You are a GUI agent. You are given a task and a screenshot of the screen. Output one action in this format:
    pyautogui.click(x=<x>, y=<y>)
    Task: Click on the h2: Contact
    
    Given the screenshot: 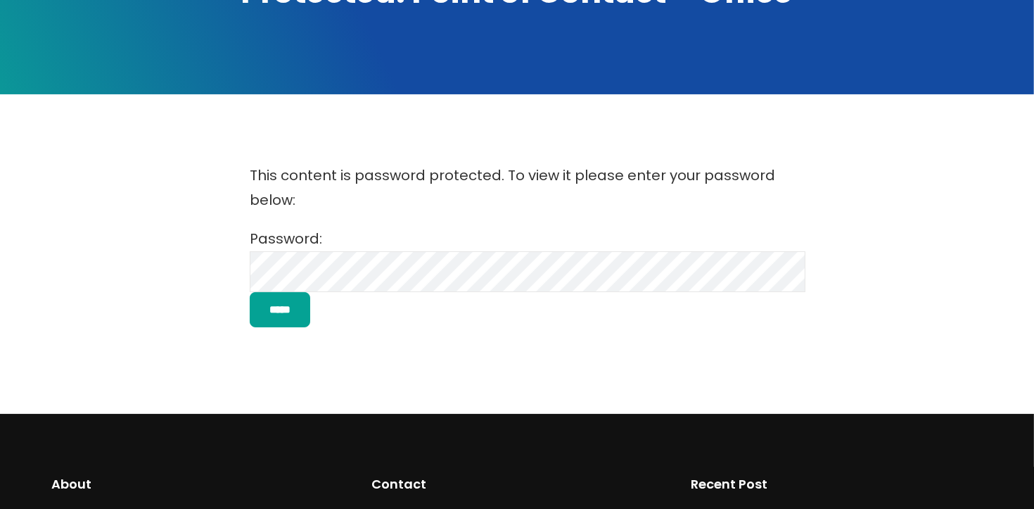 What is the action you would take?
    pyautogui.click(x=517, y=484)
    